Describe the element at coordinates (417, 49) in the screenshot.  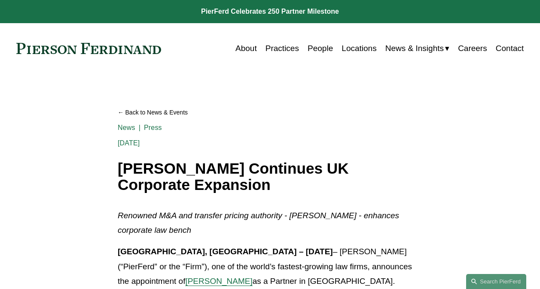
I see `a: folder dropdown` at that location.